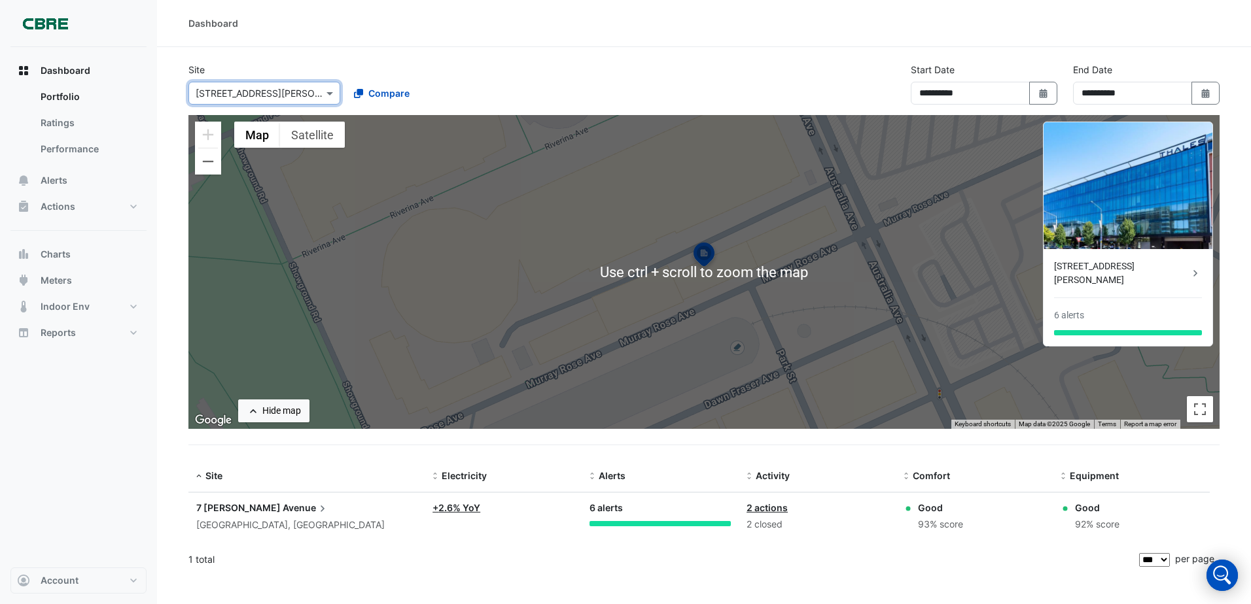 Image resolution: width=1251 pixels, height=604 pixels. Describe the element at coordinates (65, 307) in the screenshot. I see `span: Indoor Env` at that location.